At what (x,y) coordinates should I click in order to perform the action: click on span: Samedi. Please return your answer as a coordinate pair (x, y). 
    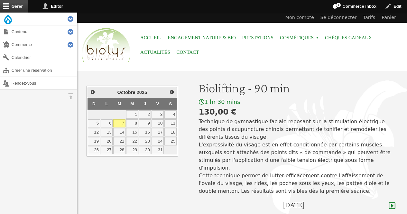
    Looking at the image, I should click on (171, 104).